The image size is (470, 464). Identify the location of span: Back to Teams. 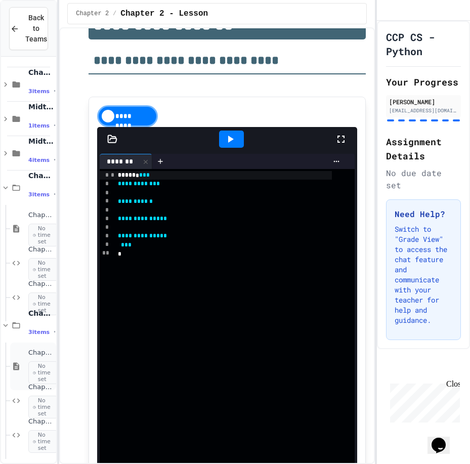
(36, 28).